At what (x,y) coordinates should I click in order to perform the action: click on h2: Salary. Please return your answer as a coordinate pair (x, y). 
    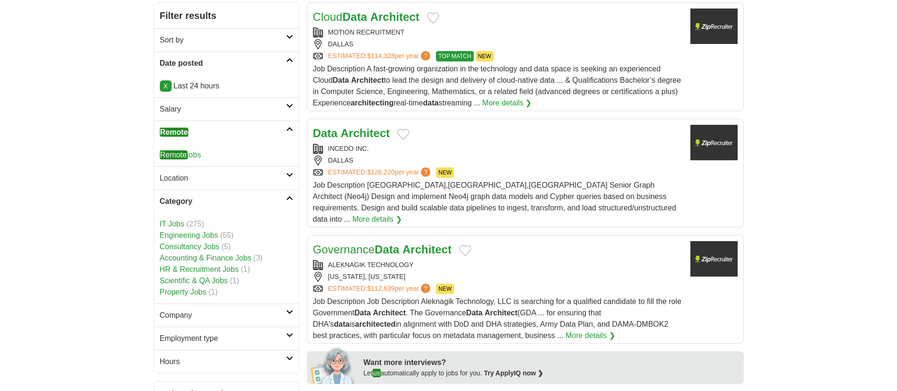
    Looking at the image, I should click on (223, 109).